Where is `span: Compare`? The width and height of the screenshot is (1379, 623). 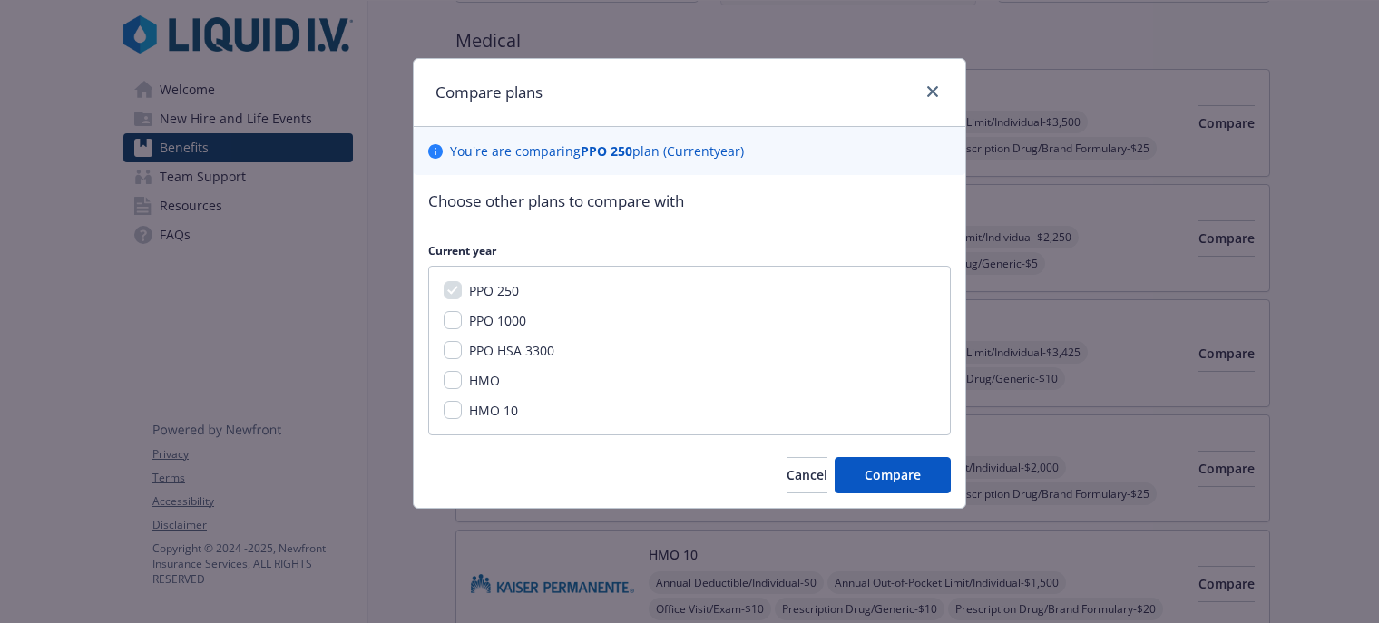 span: Compare is located at coordinates (893, 475).